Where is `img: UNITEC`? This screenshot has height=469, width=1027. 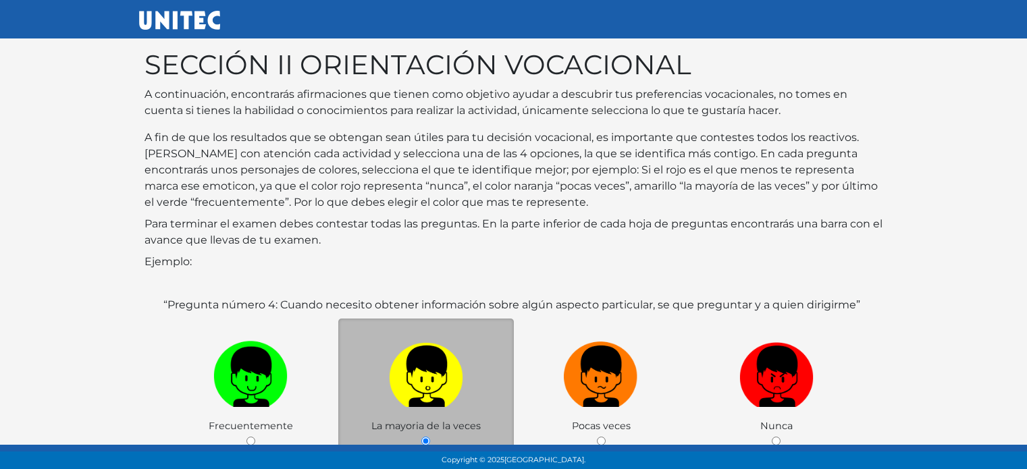
img: UNITEC is located at coordinates (180, 20).